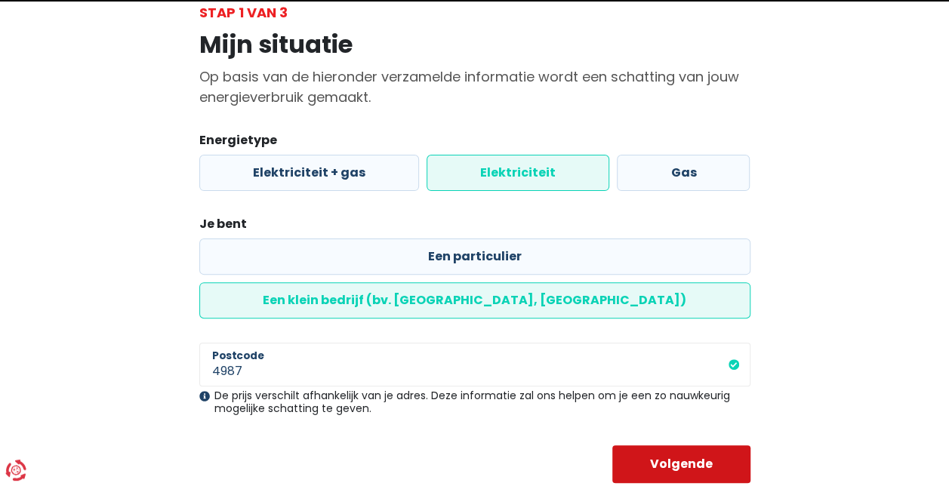 The height and width of the screenshot is (486, 949). What do you see at coordinates (475, 403) in the screenshot?
I see `div: De prijs verschilt afhankelijk van je adres. Deze informatie zal ons helpen om je een zo nauwkeur...` at bounding box center [475, 403].